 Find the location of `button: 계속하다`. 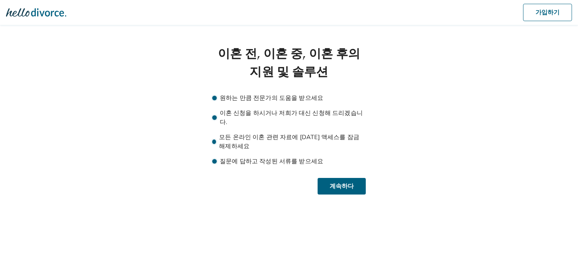

button: 계속하다 is located at coordinates (342, 186).